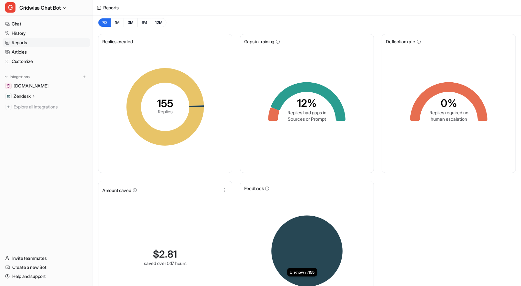 The image size is (521, 286). I want to click on button: 3M, so click(130, 23).